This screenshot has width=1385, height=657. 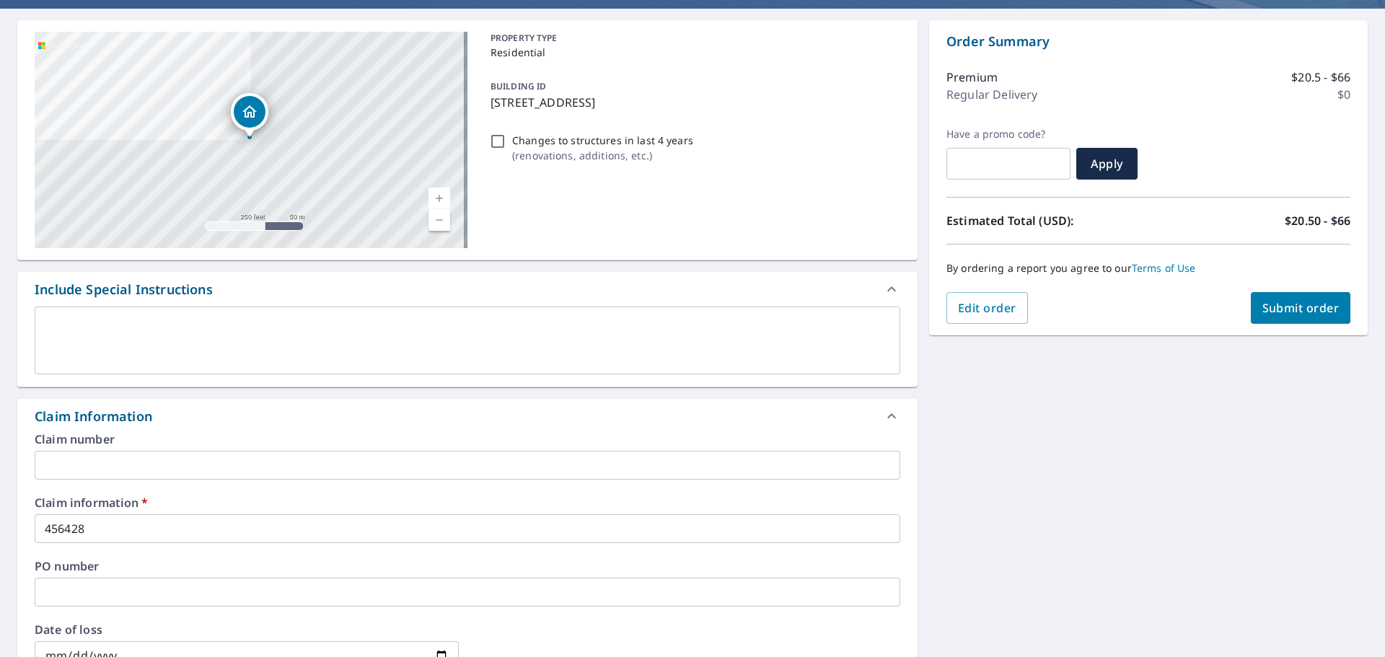 I want to click on p: $20.5 - $66, so click(x=1320, y=77).